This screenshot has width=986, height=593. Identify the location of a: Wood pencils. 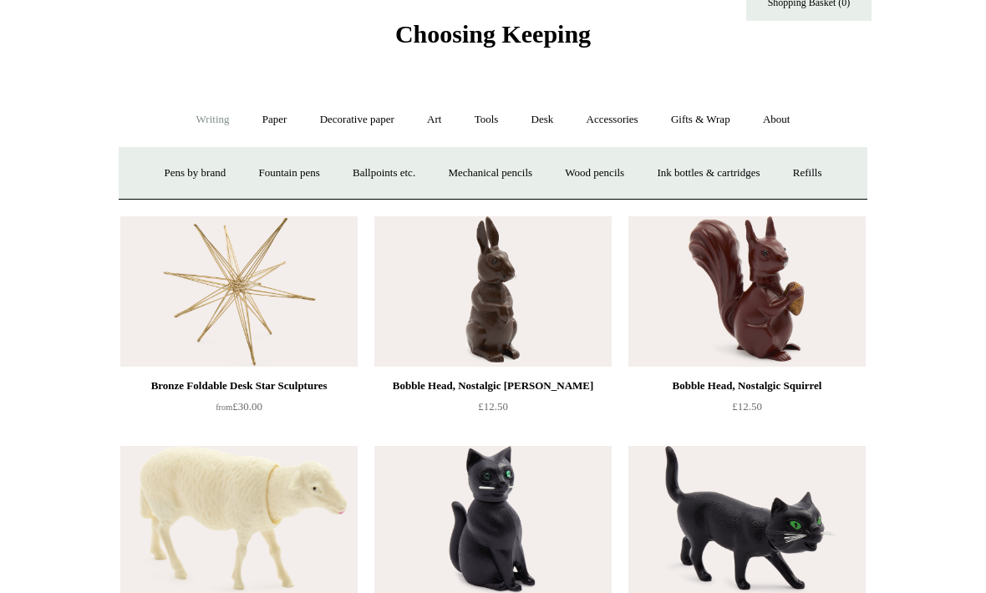
(594, 173).